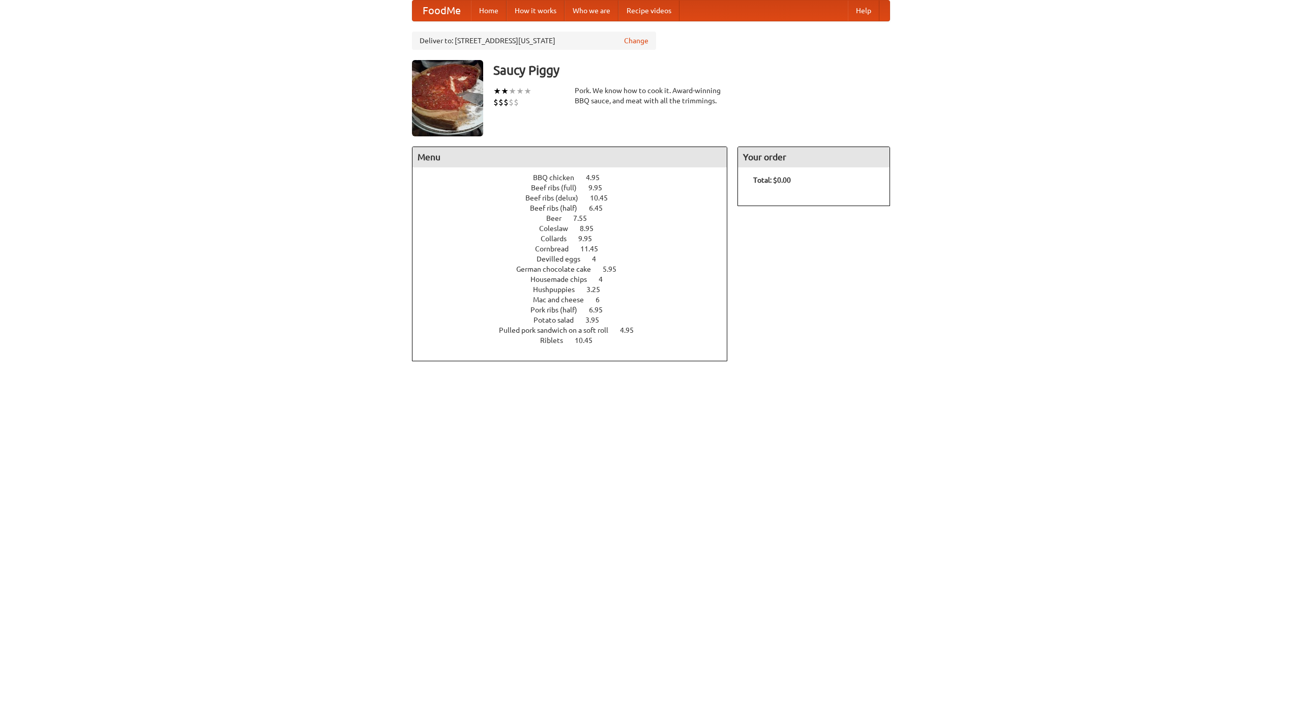 The width and height of the screenshot is (1302, 720). Describe the element at coordinates (564, 300) in the screenshot. I see `span: Mac and cheese` at that location.